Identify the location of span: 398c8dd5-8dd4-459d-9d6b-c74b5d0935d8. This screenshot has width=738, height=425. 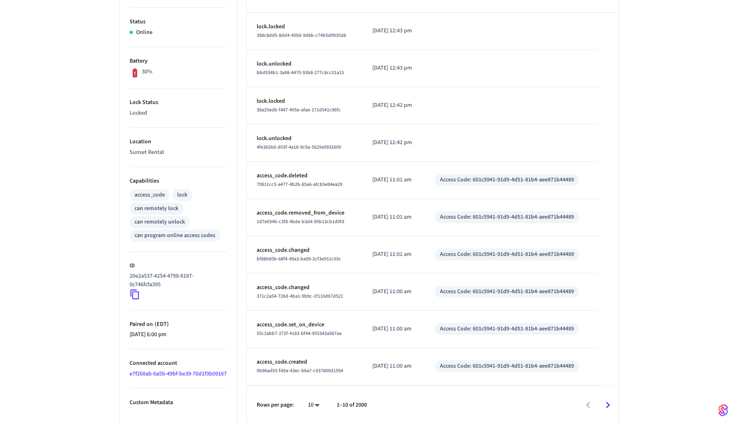
(301, 35).